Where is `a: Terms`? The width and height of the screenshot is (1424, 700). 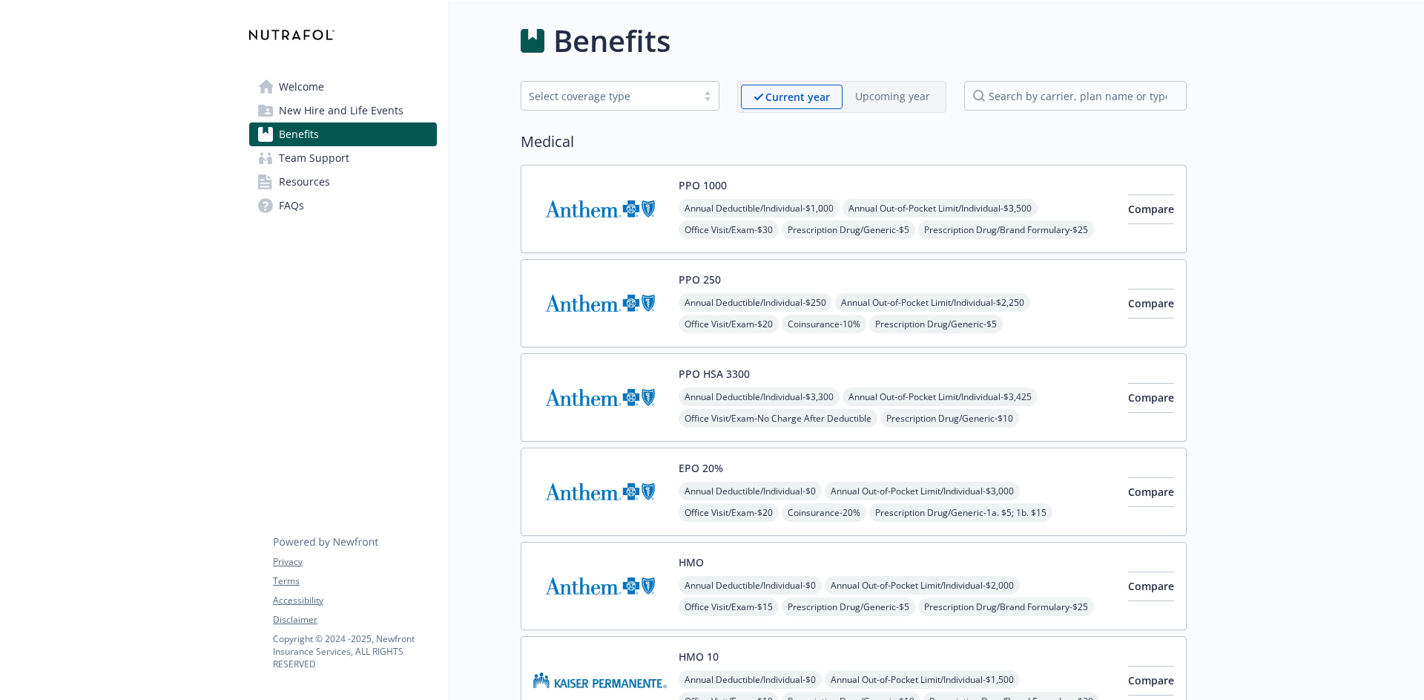
a: Terms is located at coordinates (355, 581).